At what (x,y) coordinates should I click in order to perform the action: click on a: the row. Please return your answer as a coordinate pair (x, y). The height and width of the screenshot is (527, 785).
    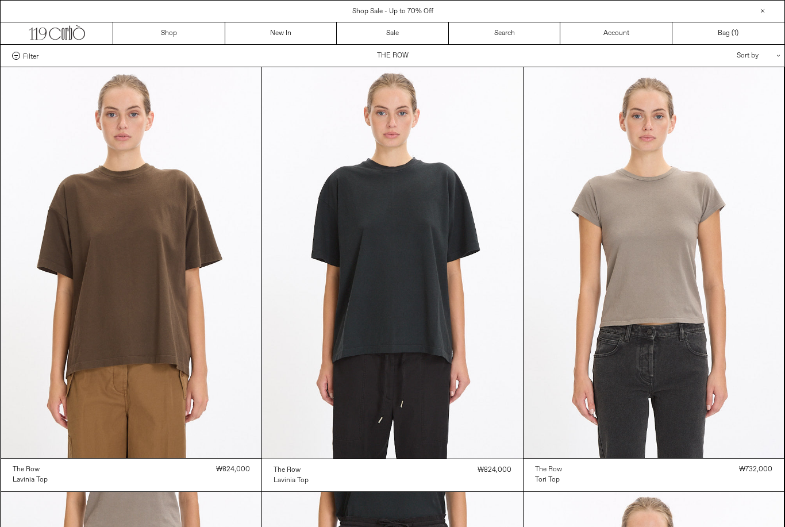
    Looking at the image, I should click on (291, 470).